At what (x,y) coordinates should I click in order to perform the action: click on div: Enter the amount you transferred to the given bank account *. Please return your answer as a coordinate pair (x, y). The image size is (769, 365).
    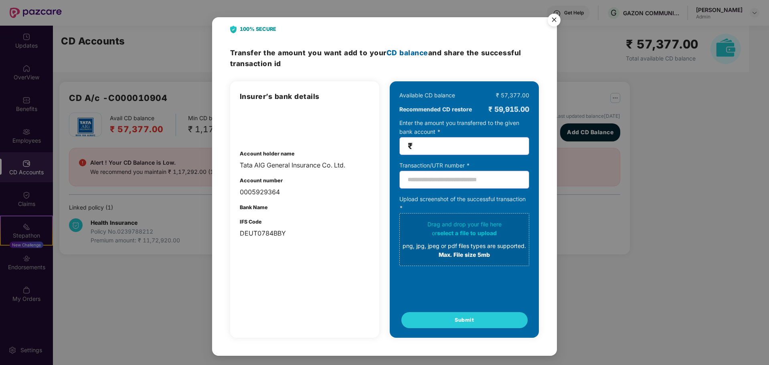
    Looking at the image, I should click on (464, 137).